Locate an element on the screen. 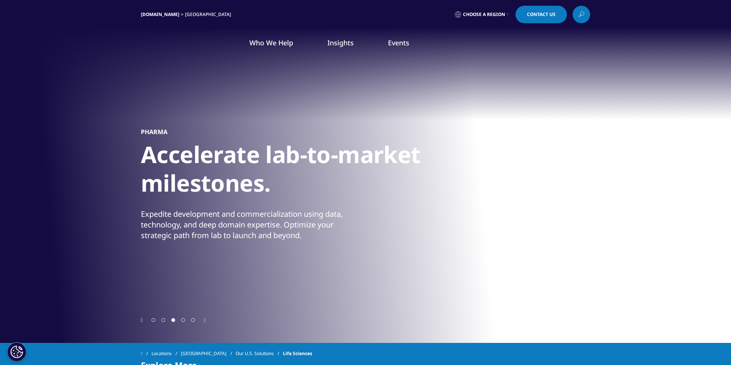  a: Who We Help is located at coordinates (271, 43).